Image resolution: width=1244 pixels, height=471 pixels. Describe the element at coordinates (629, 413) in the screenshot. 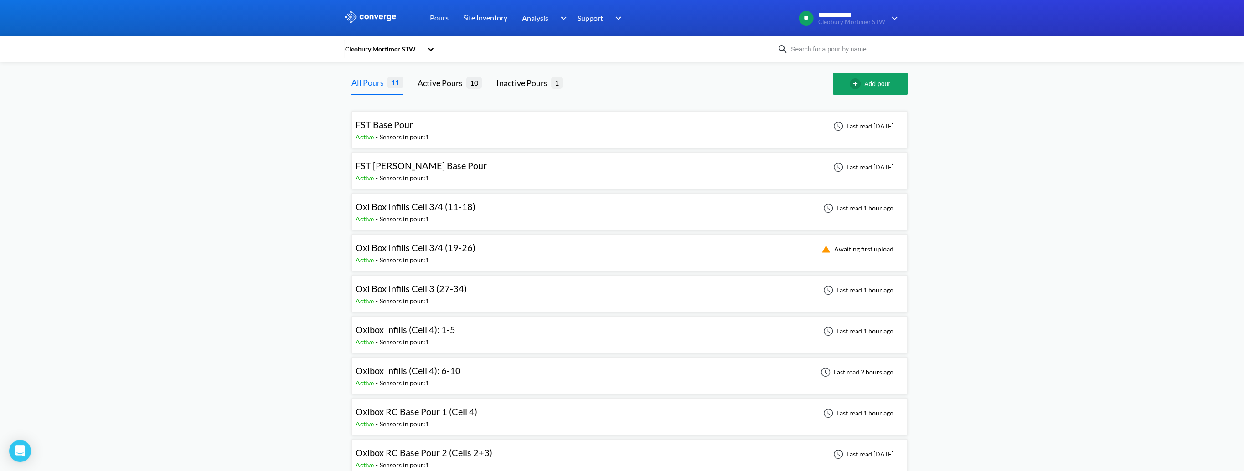

I see `a: Oxibox RC Base Pour 1 (Cell 4)Active-Sensors in pour:1Last read 1 hour ago` at that location.